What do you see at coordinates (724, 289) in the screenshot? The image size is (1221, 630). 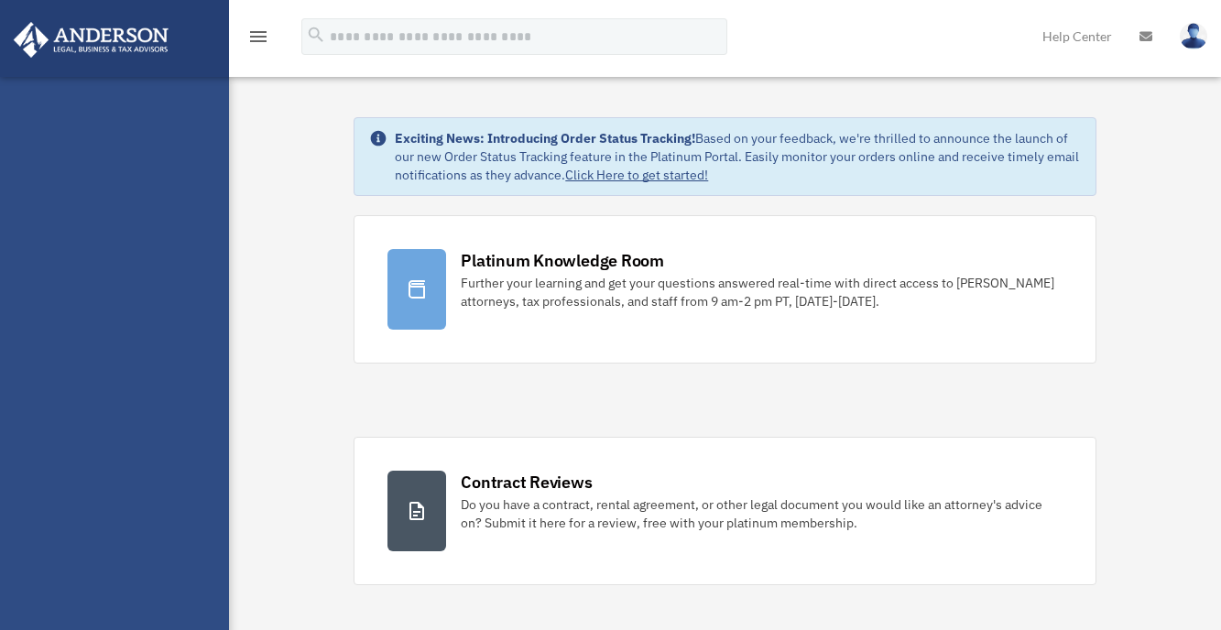 I see `a: Platinum Knowledge Room Further your learning and get your questions answered real-time with dire...` at bounding box center [724, 289].